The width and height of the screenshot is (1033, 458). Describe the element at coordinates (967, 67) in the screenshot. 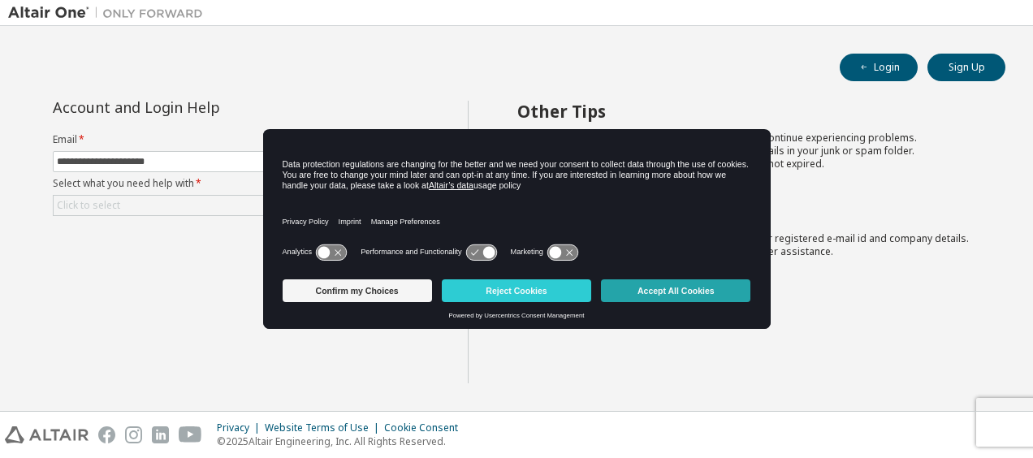

I see `button: Sign Up` at that location.